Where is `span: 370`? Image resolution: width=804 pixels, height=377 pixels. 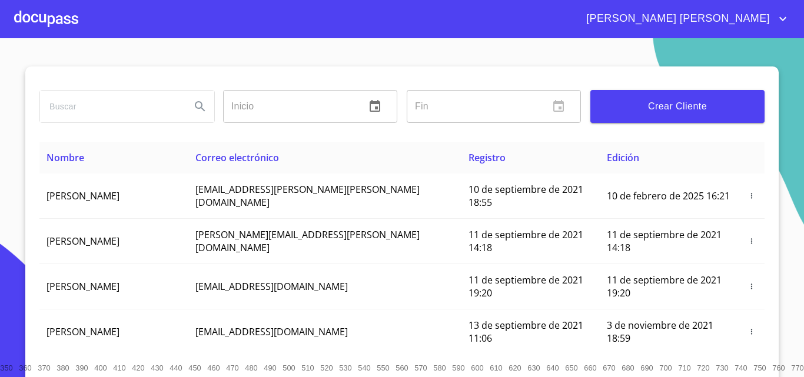 span: 370 is located at coordinates (44, 368).